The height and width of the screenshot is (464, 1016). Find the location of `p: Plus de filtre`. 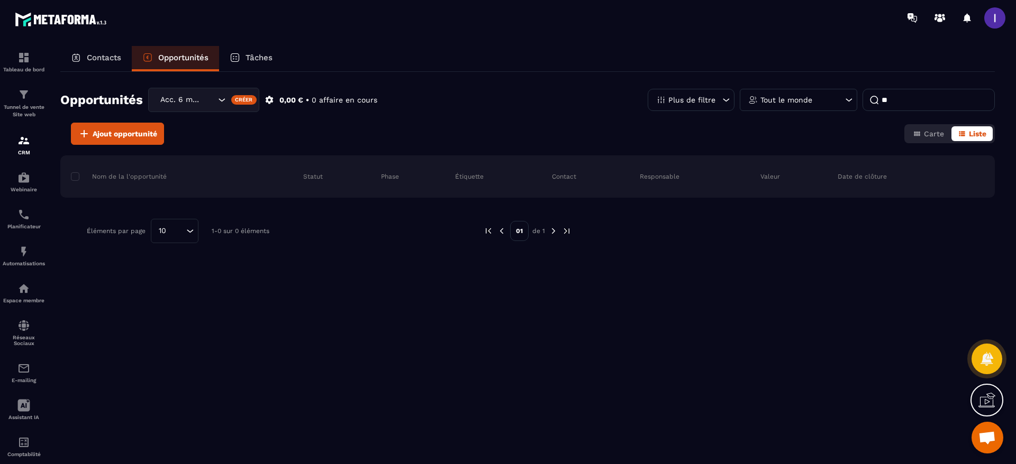

p: Plus de filtre is located at coordinates (691, 100).